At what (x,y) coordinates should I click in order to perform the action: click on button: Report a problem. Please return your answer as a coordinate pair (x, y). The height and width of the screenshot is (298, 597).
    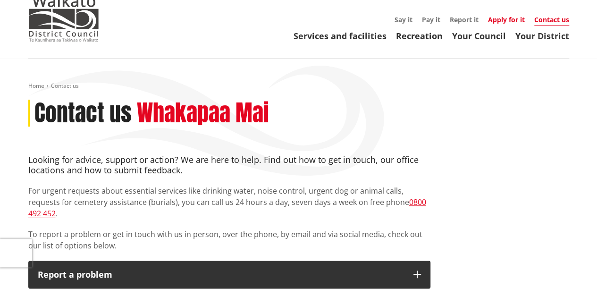
    Looking at the image, I should click on (229, 274).